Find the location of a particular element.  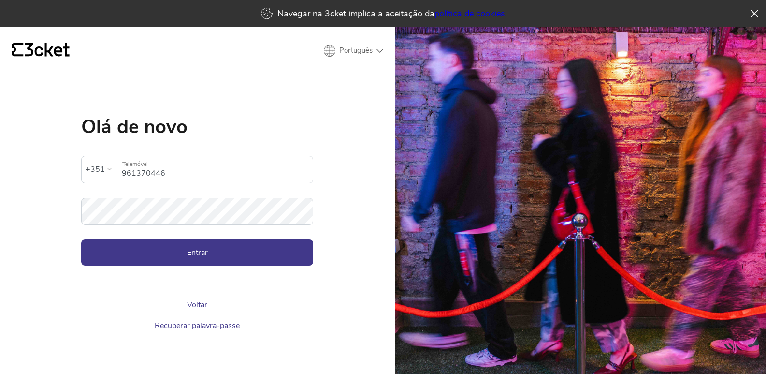

h1: Olá de novo is located at coordinates (197, 127).